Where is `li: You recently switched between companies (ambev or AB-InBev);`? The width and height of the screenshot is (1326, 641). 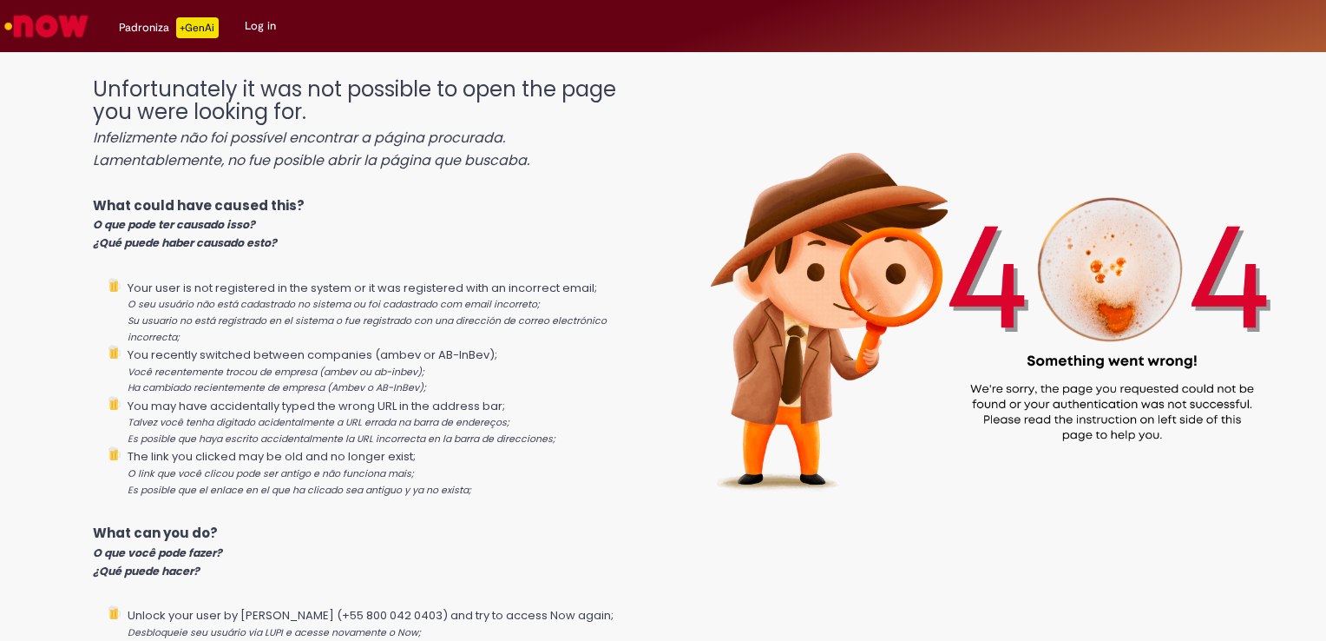
li: You recently switched between companies (ambev or AB-InBev); is located at coordinates (387, 370).